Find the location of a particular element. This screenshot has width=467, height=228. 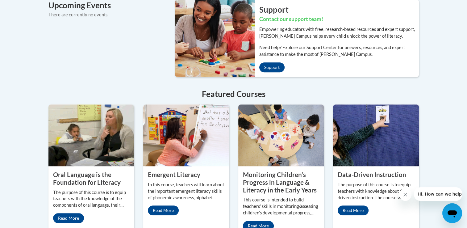

span: There are currently no events. is located at coordinates (78, 15).